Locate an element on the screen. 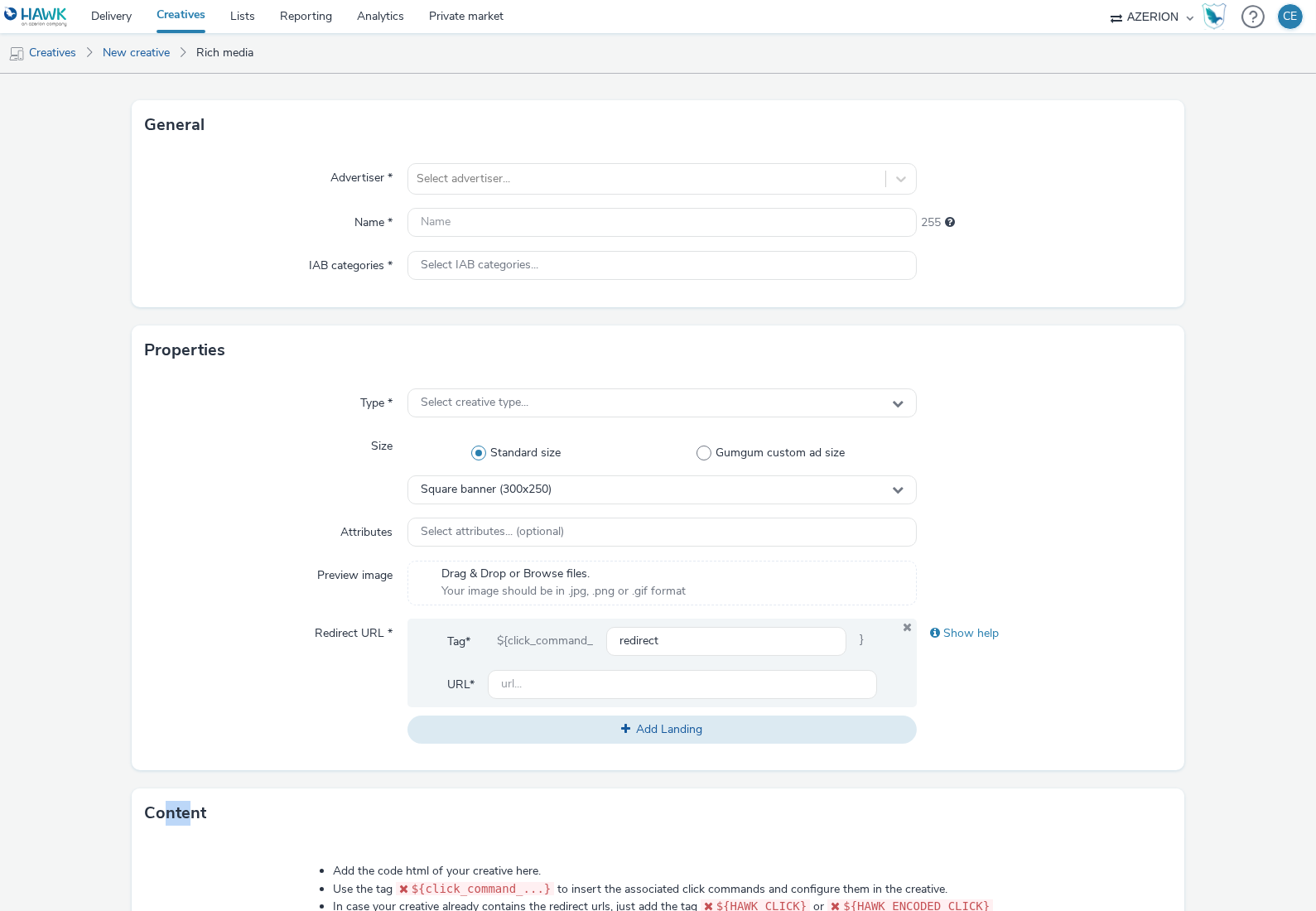 Image resolution: width=1316 pixels, height=911 pixels. span: Standard size is located at coordinates (525, 453).